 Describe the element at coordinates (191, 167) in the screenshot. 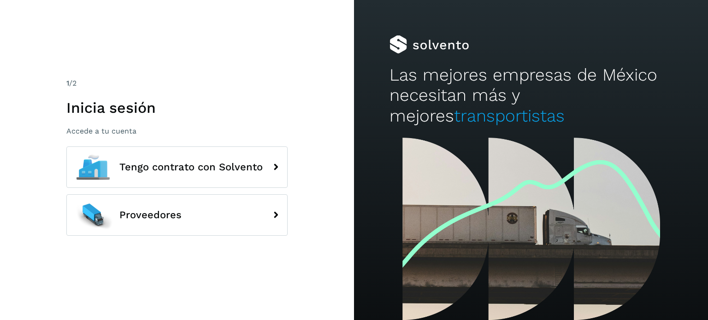

I see `span: Tengo contrato con Solvento` at that location.